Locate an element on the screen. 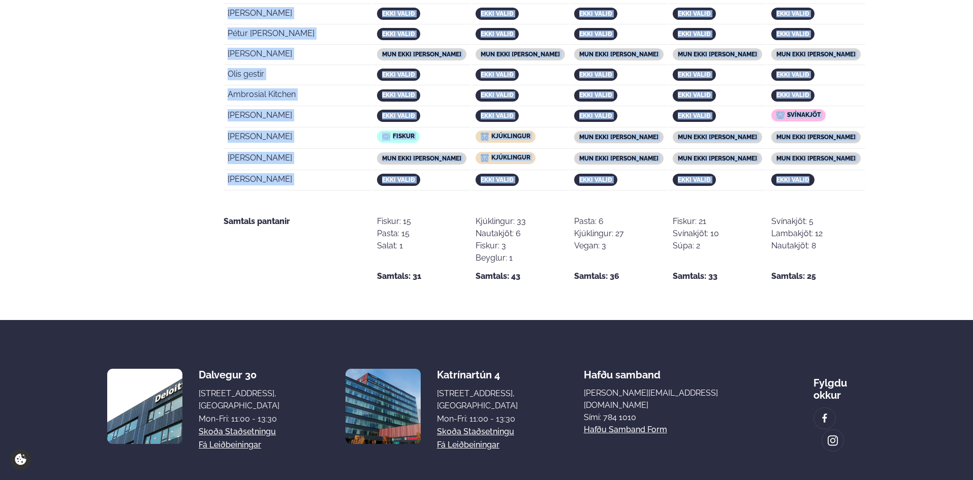 The image size is (973, 480). a: Hafðu samband form is located at coordinates (625, 430).